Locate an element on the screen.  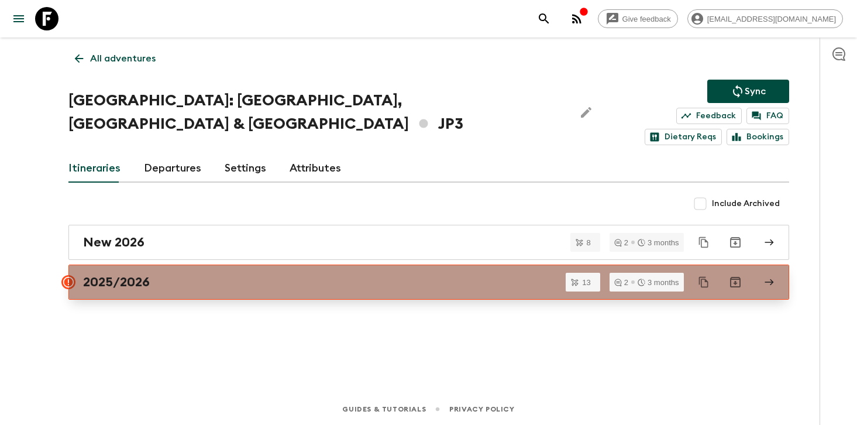
a: All adventures is located at coordinates (115, 59).